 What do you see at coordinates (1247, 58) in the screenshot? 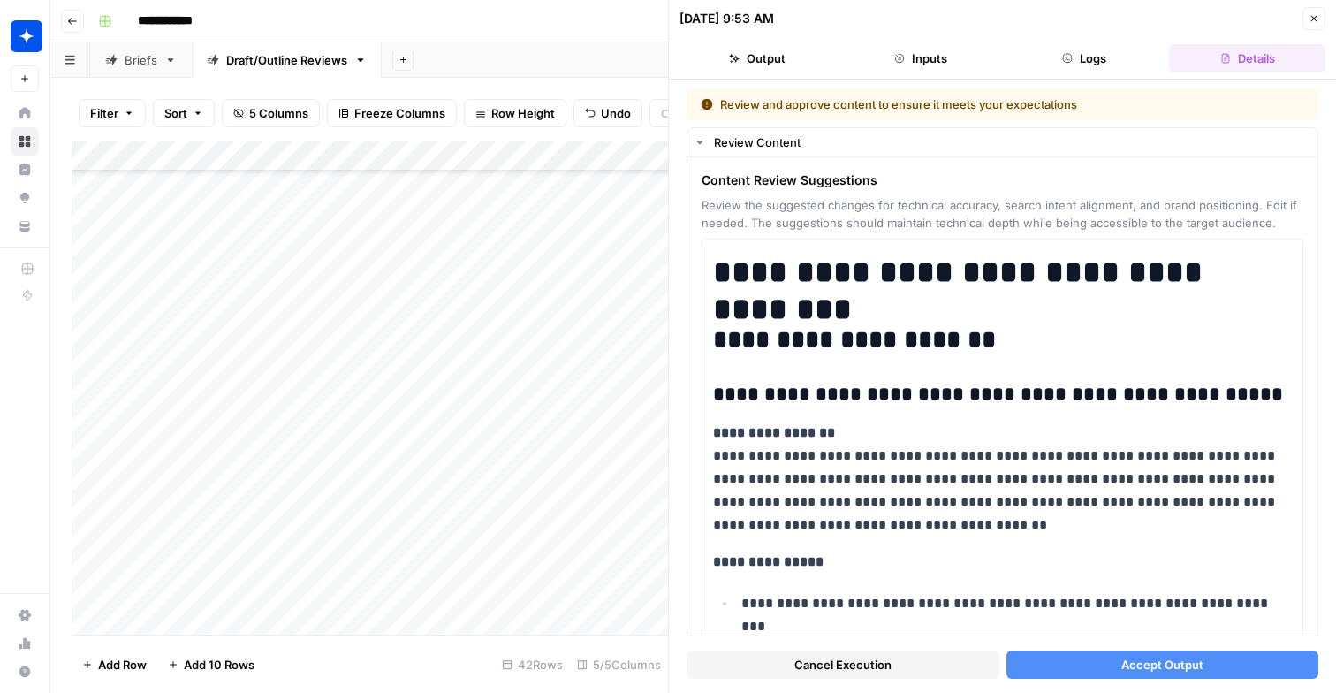
I see `button: Details` at bounding box center [1247, 58].